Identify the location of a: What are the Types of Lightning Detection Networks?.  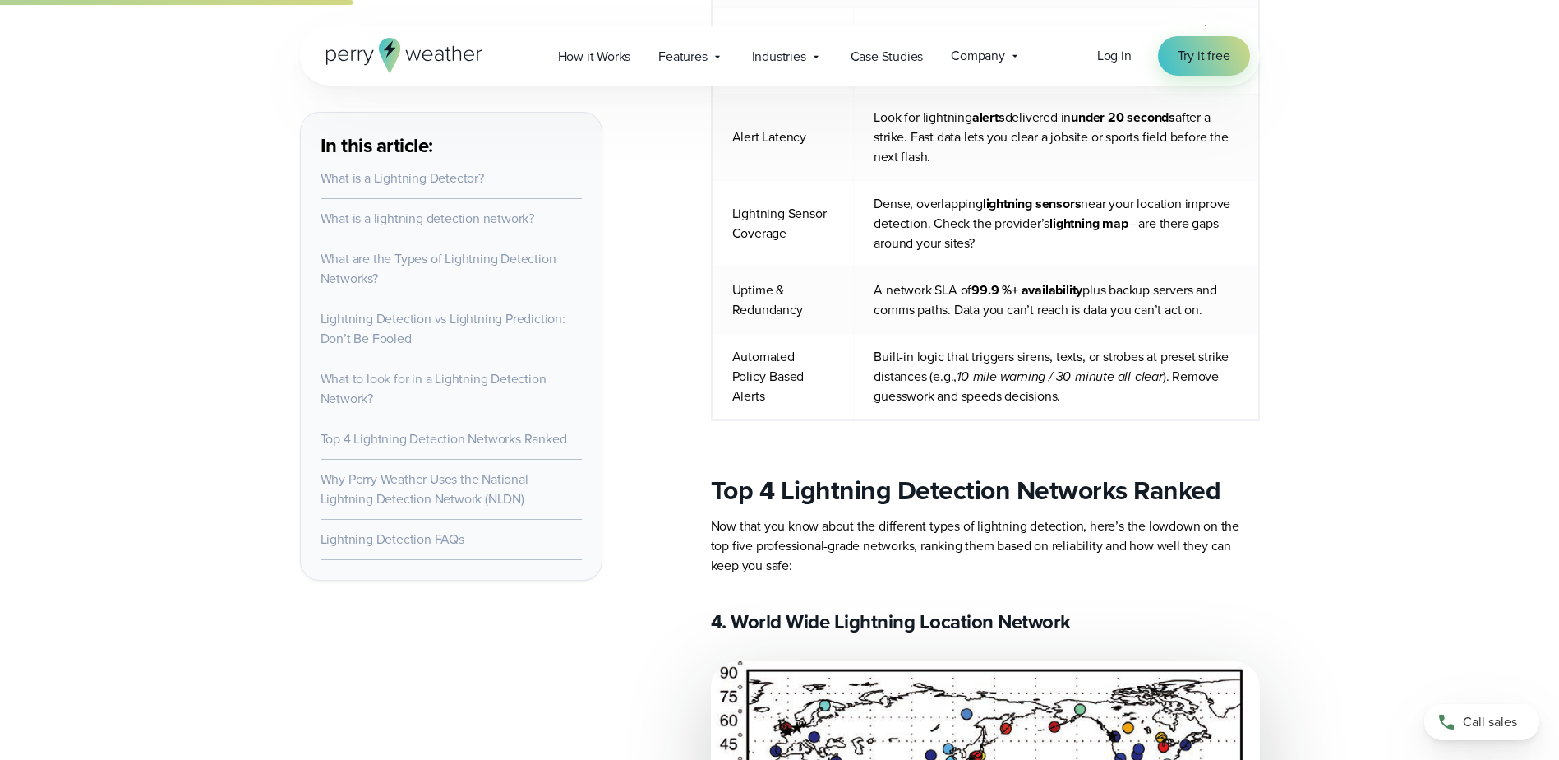
(438, 268).